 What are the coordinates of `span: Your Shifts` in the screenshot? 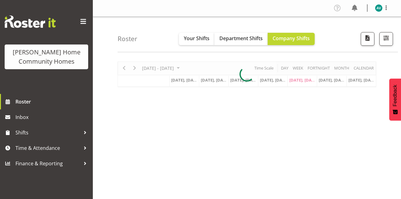 It's located at (196, 38).